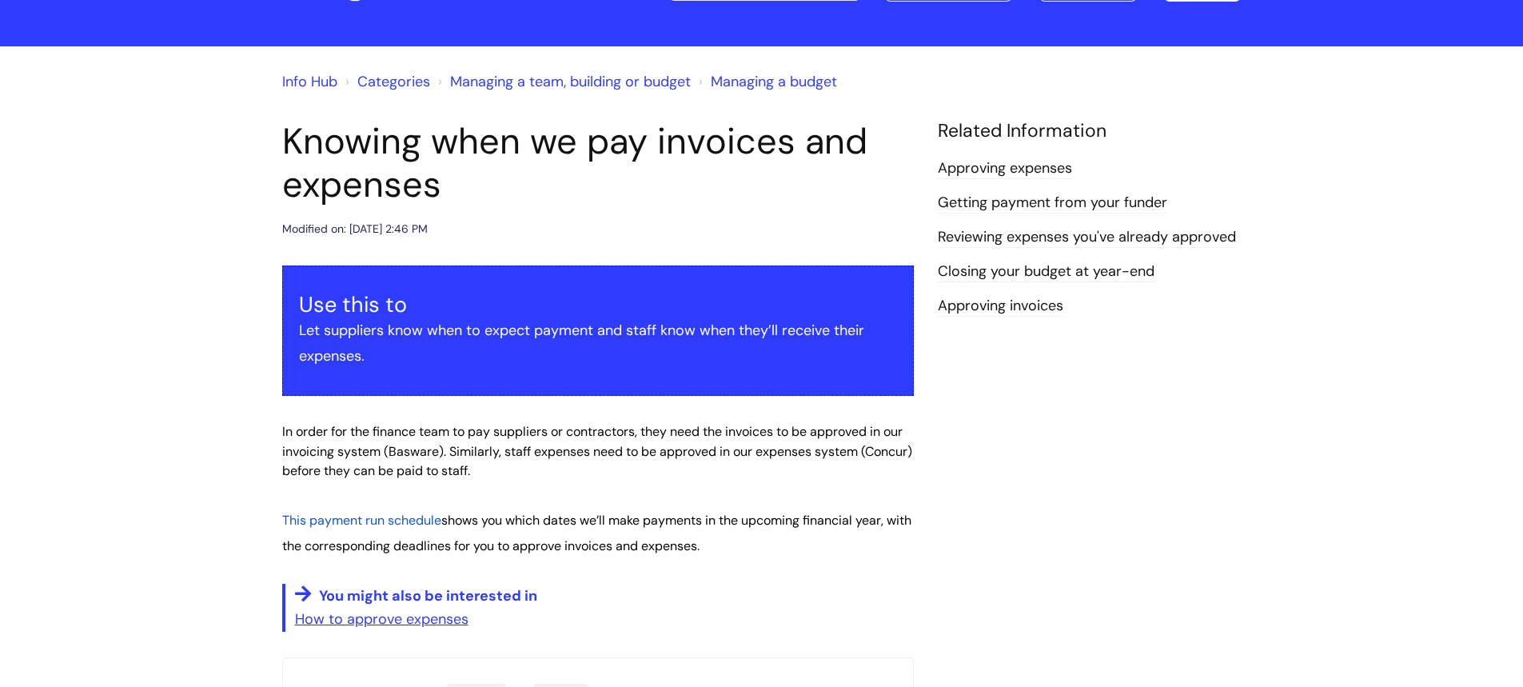 Image resolution: width=1523 pixels, height=687 pixels. I want to click on a: This payment run schedule, so click(361, 520).